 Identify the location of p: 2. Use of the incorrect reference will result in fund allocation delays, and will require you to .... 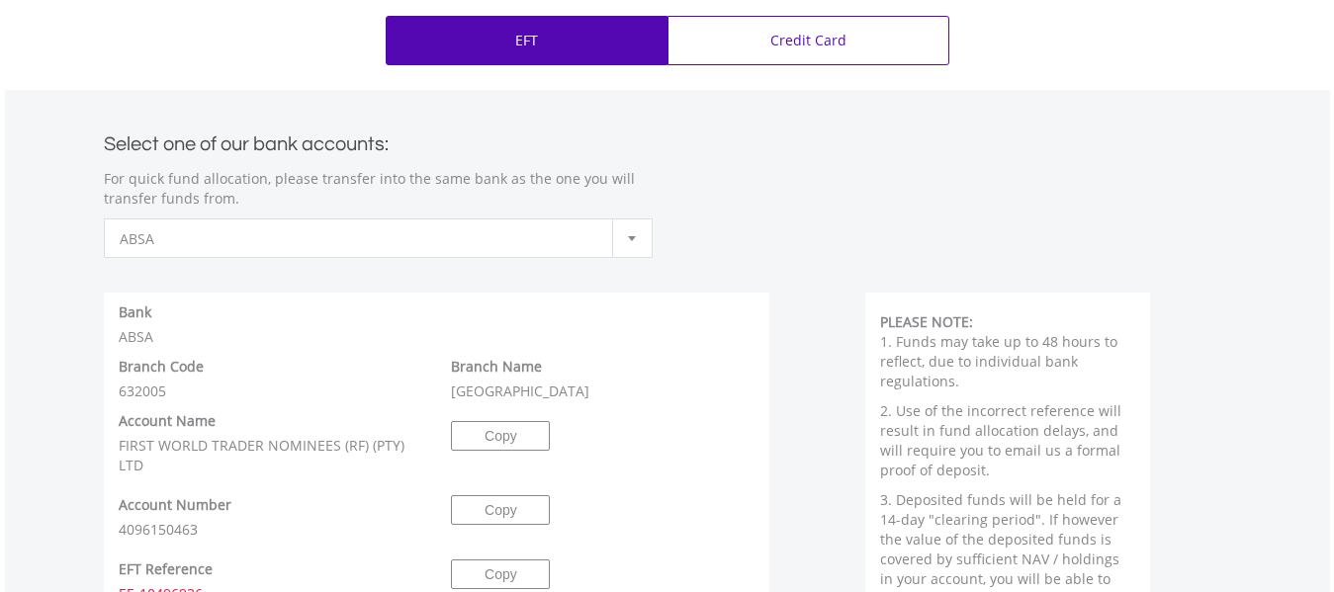
(1008, 441).